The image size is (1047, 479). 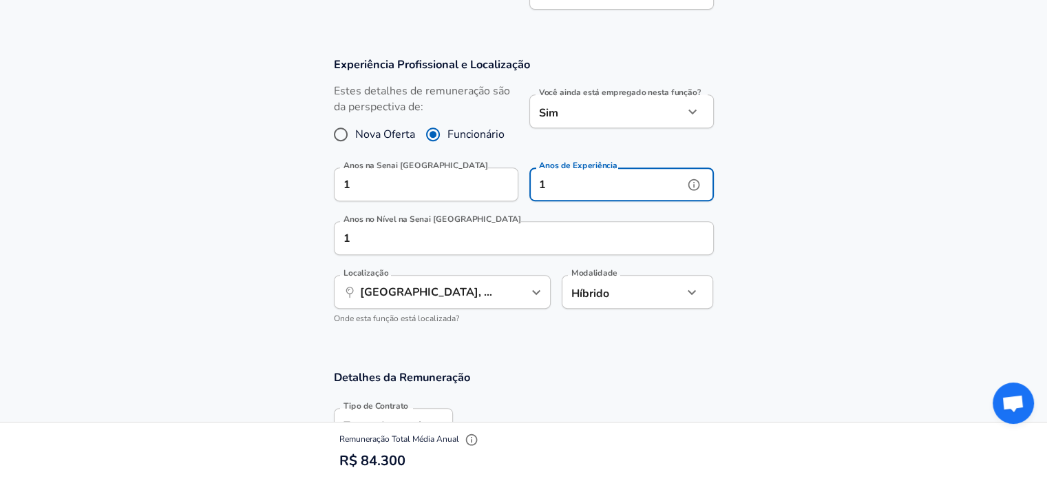 What do you see at coordinates (607, 184) in the screenshot?
I see `input: 7` at bounding box center [607, 184].